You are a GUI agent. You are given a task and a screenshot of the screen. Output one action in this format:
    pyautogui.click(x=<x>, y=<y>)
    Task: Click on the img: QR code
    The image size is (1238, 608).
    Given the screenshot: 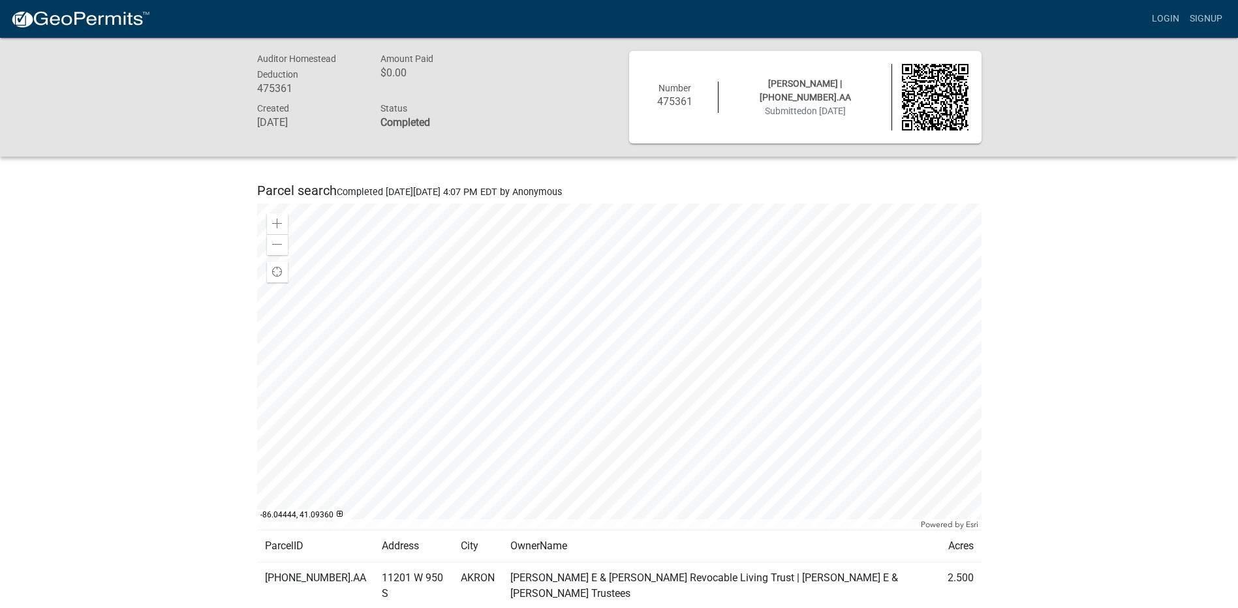 What is the action you would take?
    pyautogui.click(x=935, y=97)
    